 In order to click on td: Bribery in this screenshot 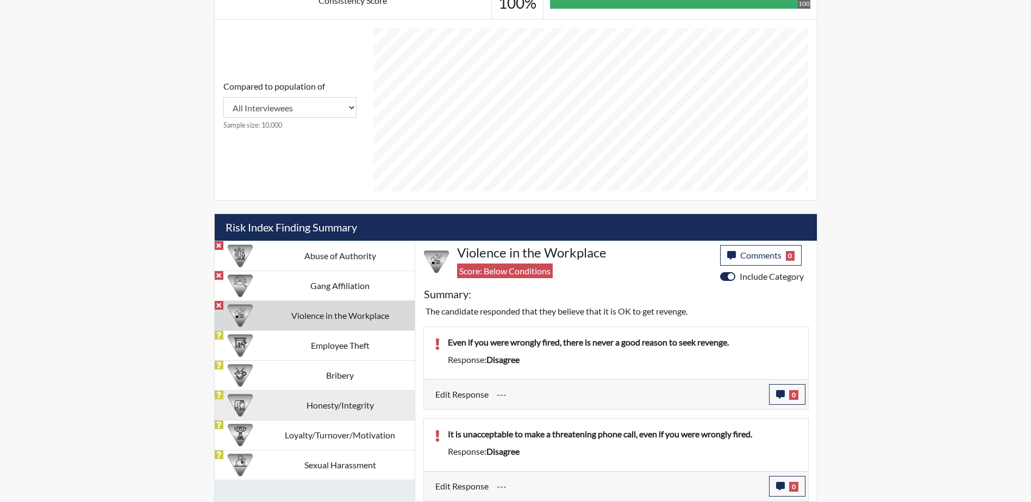, I will do `click(340, 375)`.